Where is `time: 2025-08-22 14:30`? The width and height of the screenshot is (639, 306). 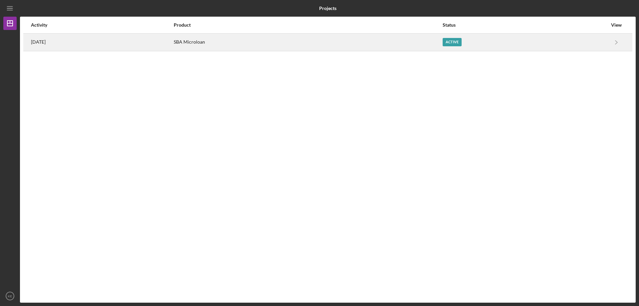
time: 2025-08-22 14:30 is located at coordinates (38, 42).